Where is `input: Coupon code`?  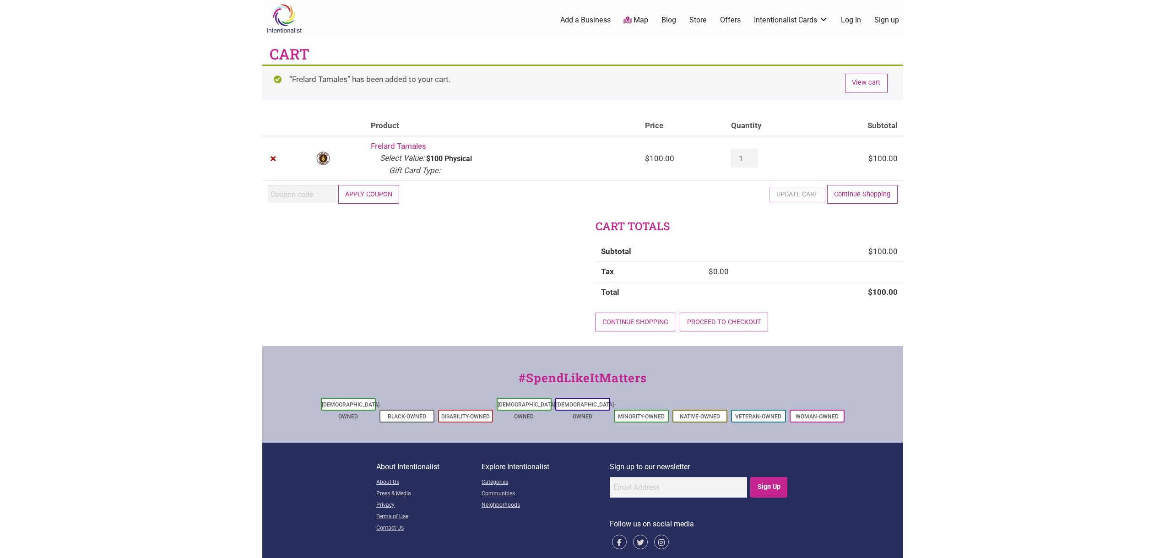
input: Coupon code is located at coordinates (302, 194).